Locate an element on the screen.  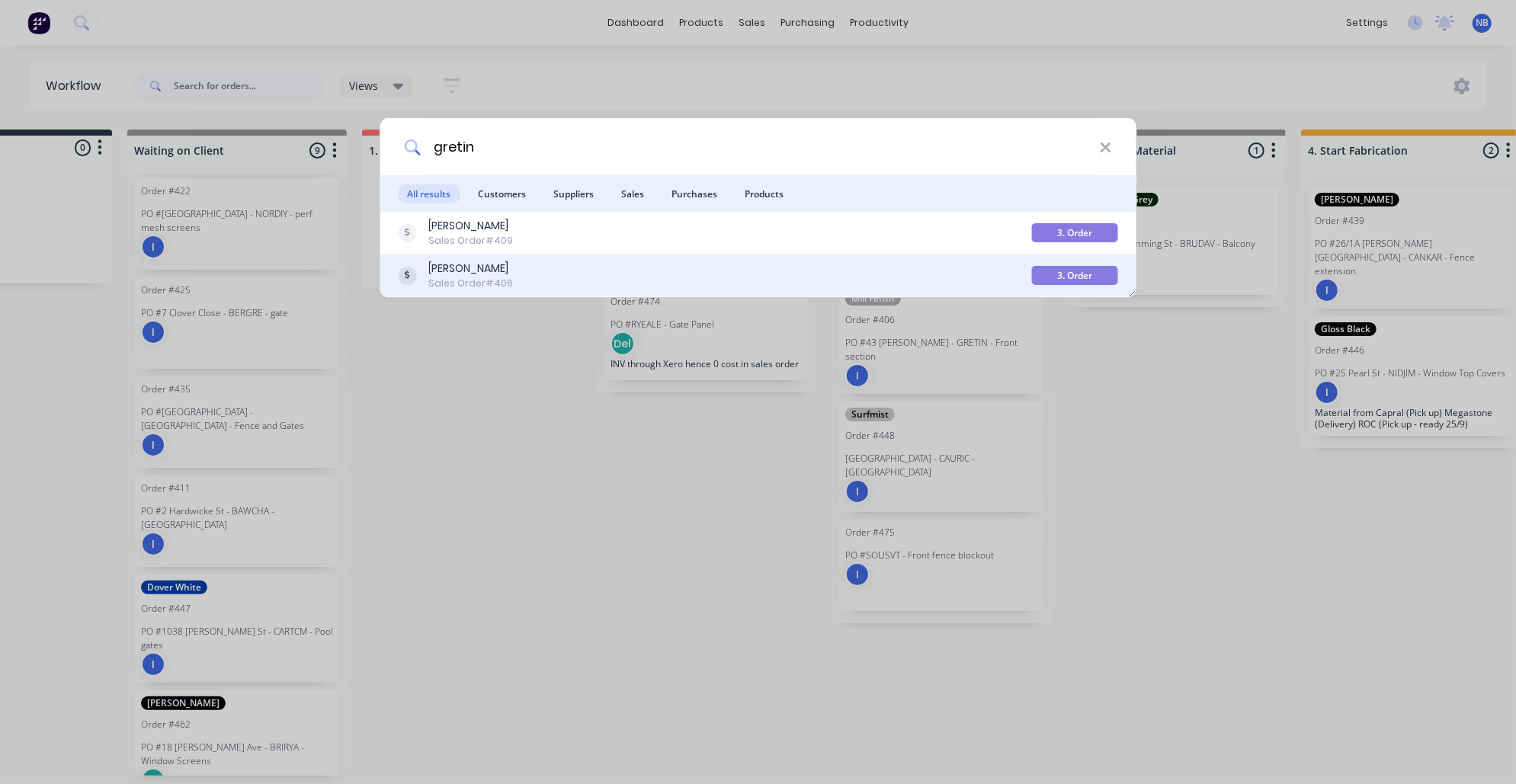
span: Customers is located at coordinates (501, 194).